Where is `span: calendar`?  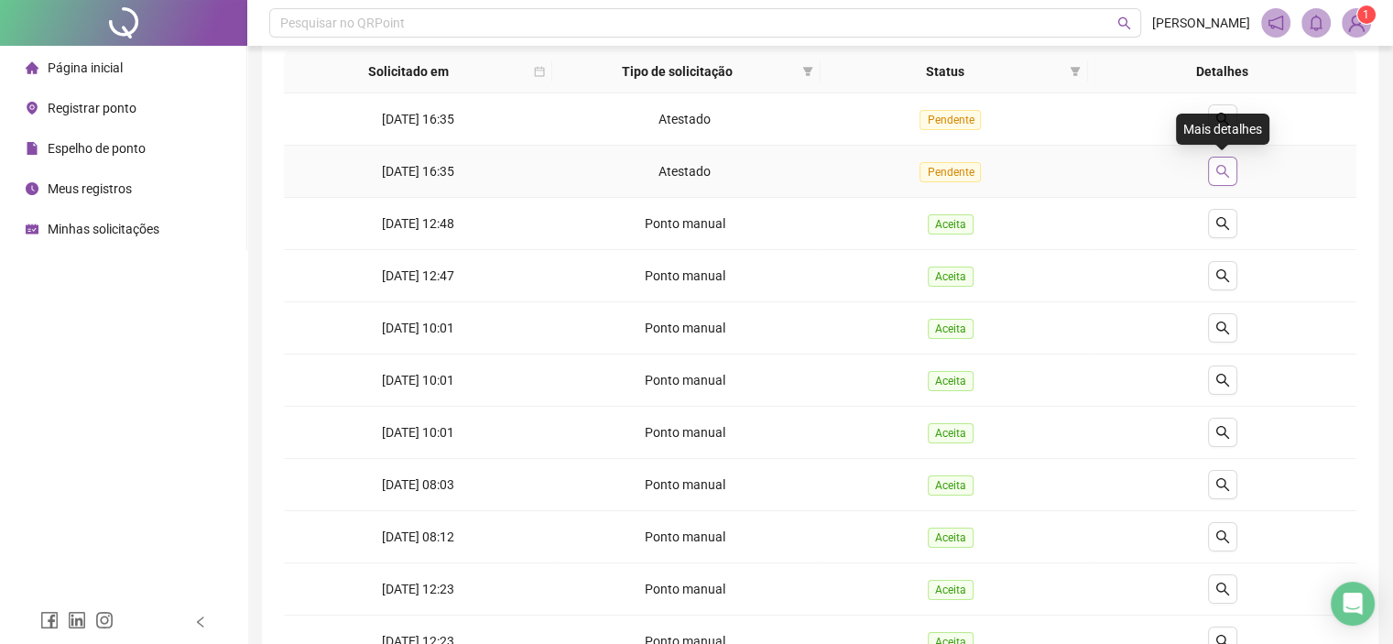 span: calendar is located at coordinates (539, 71).